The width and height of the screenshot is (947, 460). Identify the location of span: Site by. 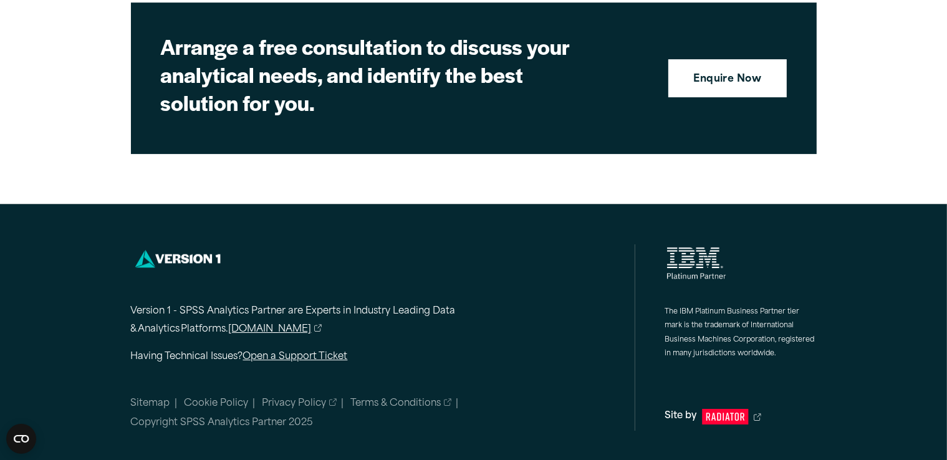
(681, 416).